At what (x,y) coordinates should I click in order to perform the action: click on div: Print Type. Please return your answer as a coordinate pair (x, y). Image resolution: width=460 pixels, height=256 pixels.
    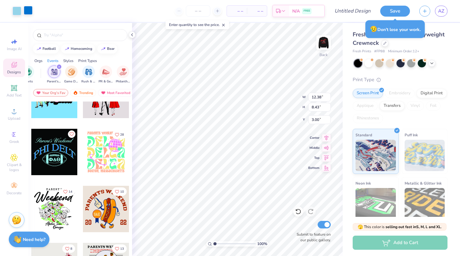
    Looking at the image, I should click on (400, 79).